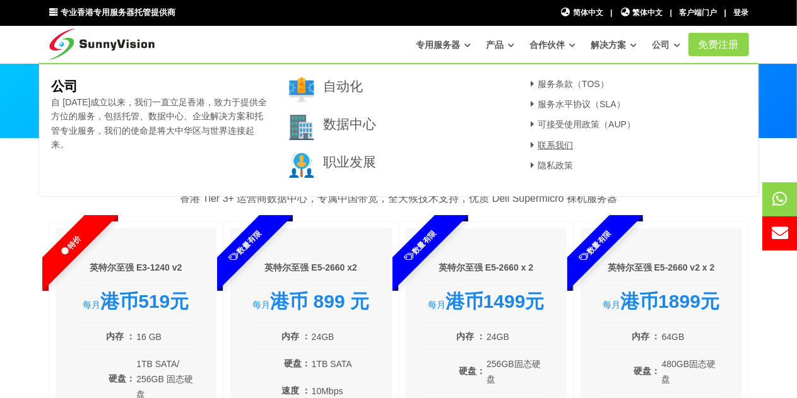  I want to click on font: 产品, so click(495, 45).